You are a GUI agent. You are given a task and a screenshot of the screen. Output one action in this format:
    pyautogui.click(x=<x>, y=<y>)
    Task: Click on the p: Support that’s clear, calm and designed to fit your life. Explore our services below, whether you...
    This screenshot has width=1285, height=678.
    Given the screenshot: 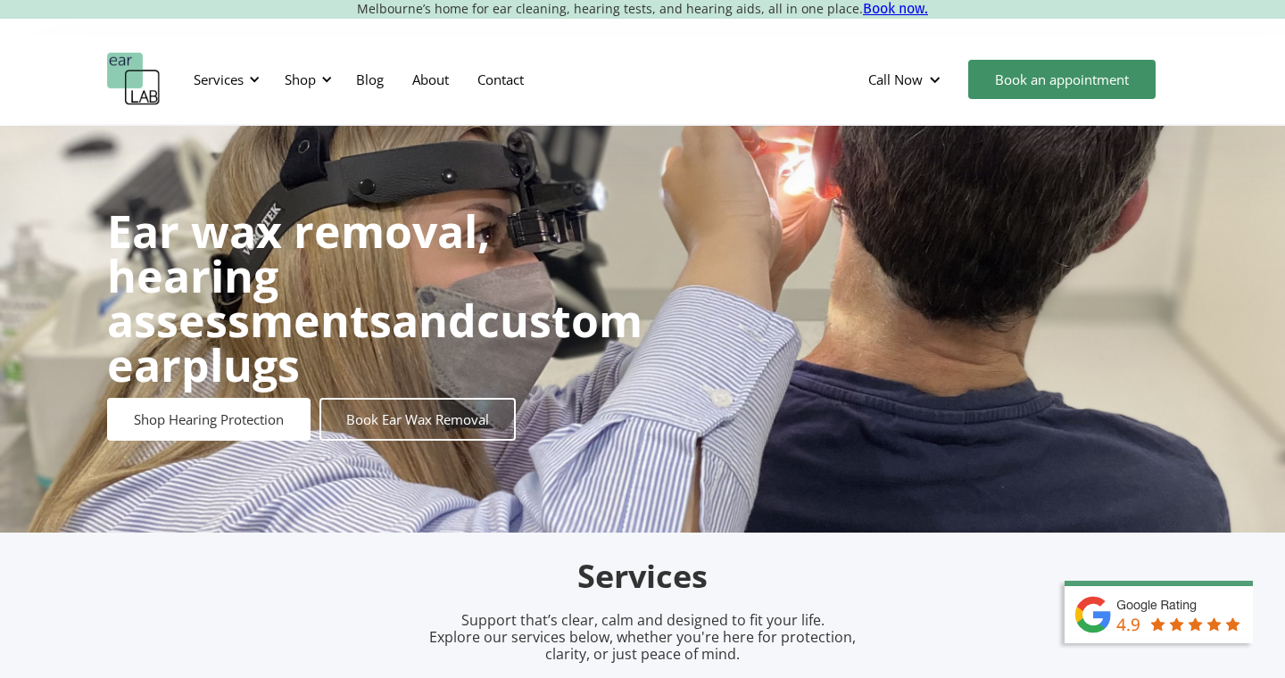 What is the action you would take?
    pyautogui.click(x=643, y=638)
    